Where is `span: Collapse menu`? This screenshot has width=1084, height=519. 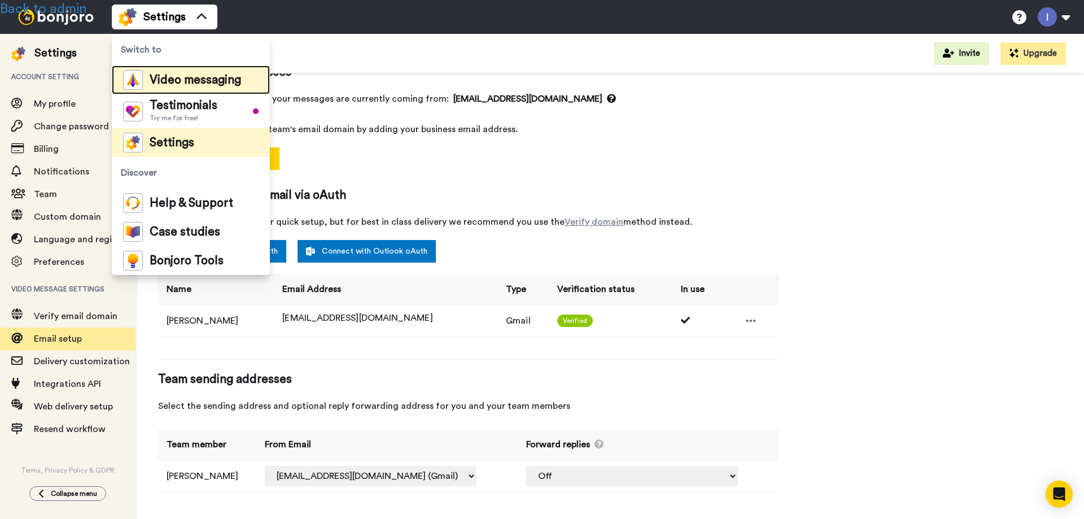
span: Collapse menu is located at coordinates (74, 493).